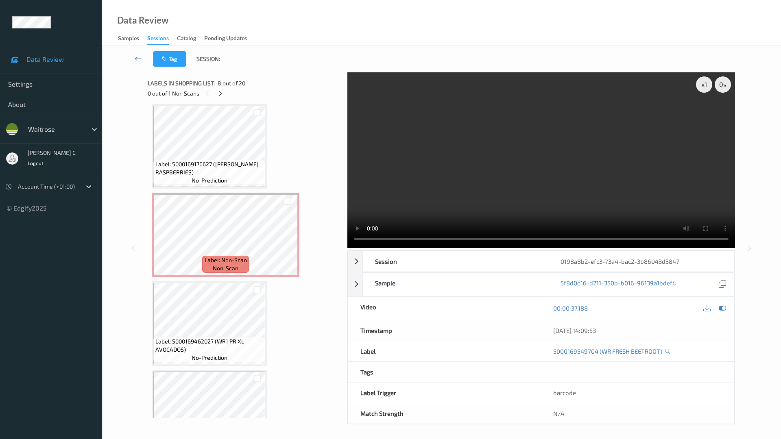  I want to click on a: Pending Updates, so click(229, 39).